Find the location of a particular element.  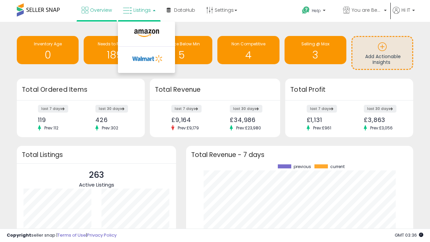

div: seller snap | | is located at coordinates (61, 235).